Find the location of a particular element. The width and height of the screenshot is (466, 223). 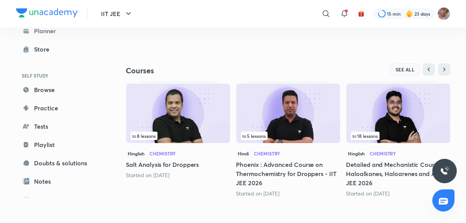

div: Phoenix : Advanced Course on Thermochemistry for Droppers - IIT JEE 2026 is located at coordinates (288, 140).